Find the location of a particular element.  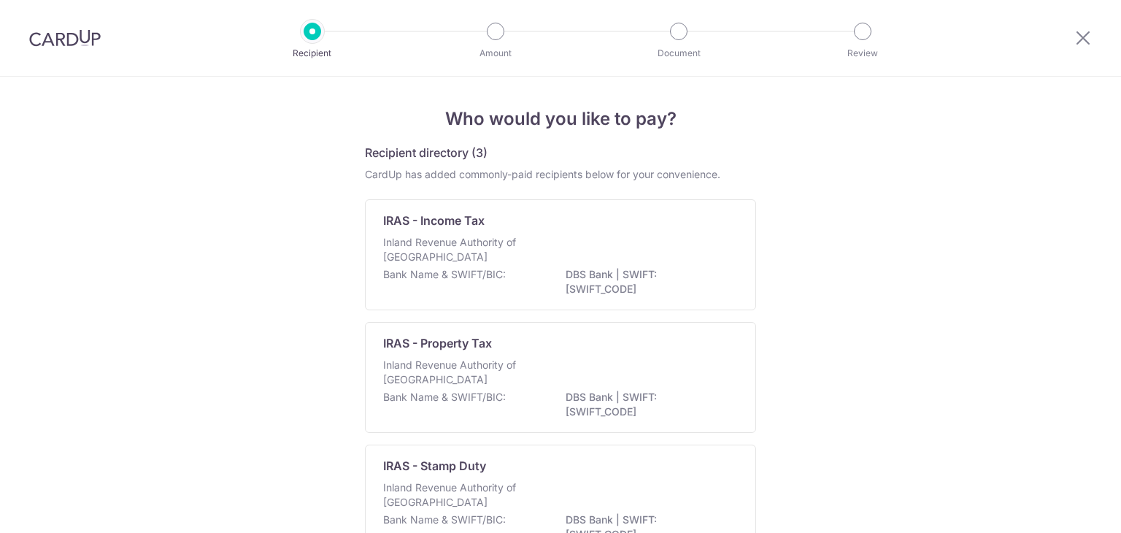

p: Amount is located at coordinates (495, 53).